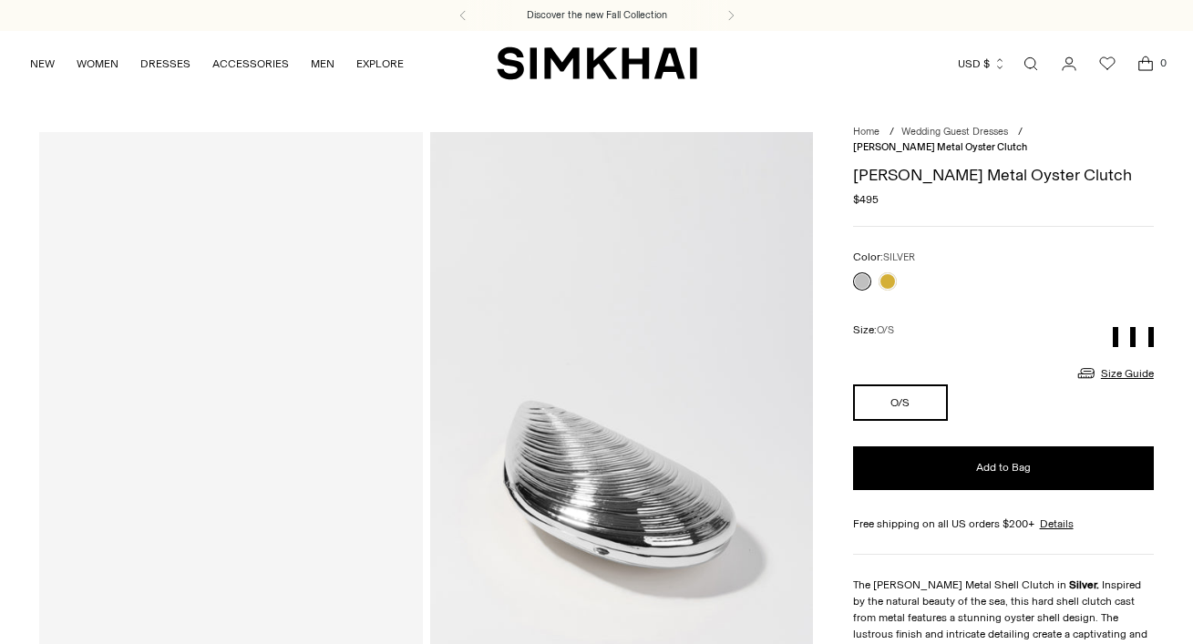  Describe the element at coordinates (982, 64) in the screenshot. I see `button: USD $` at that location.